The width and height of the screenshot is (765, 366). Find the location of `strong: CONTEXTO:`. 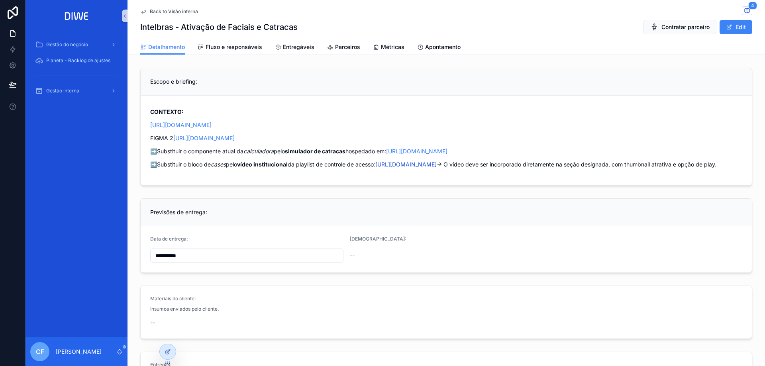

strong: CONTEXTO: is located at coordinates (167, 112).